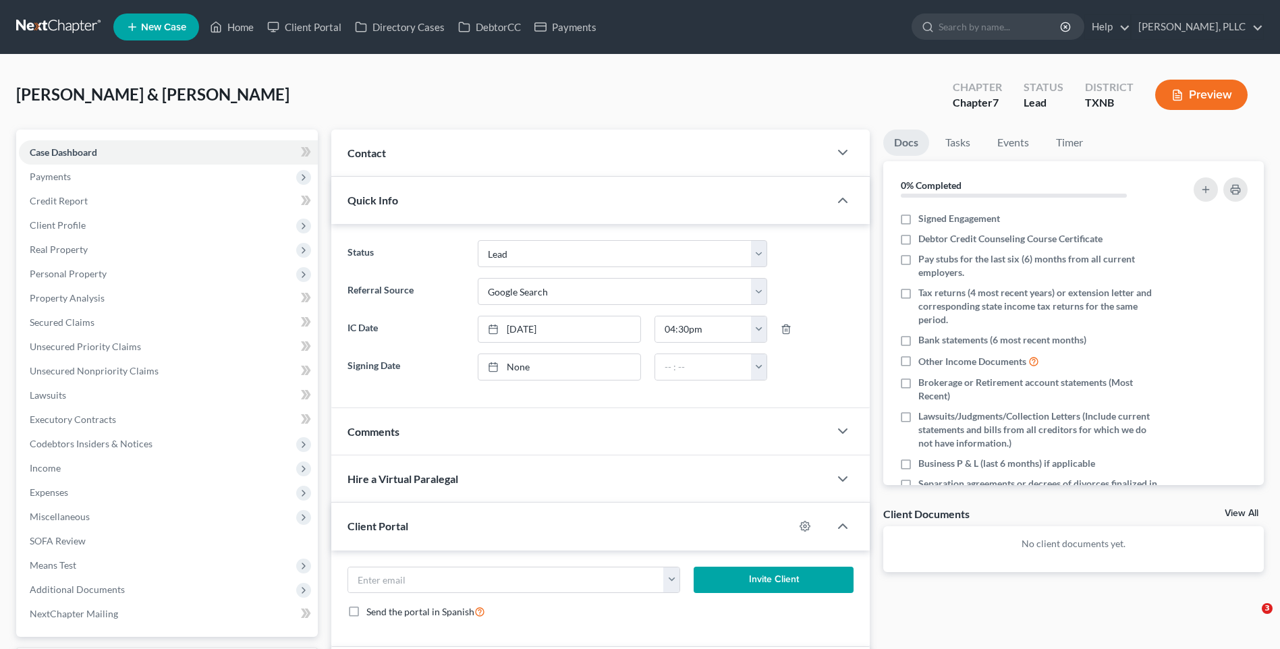  What do you see at coordinates (1109, 103) in the screenshot?
I see `div: TXNB` at bounding box center [1109, 103].